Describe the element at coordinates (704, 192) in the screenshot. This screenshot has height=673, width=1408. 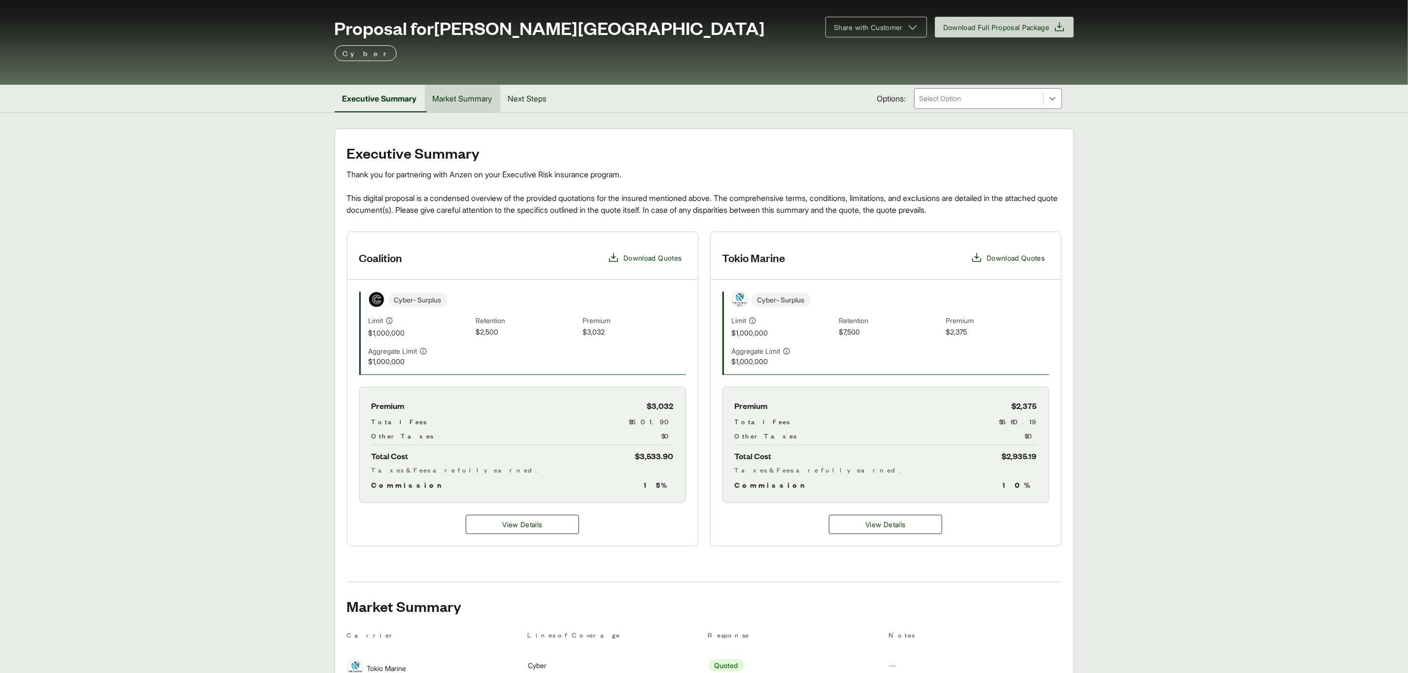
I see `div: Thank you for partnering with Anzen on your Executive Risk insurance program. This digital propos...` at that location.